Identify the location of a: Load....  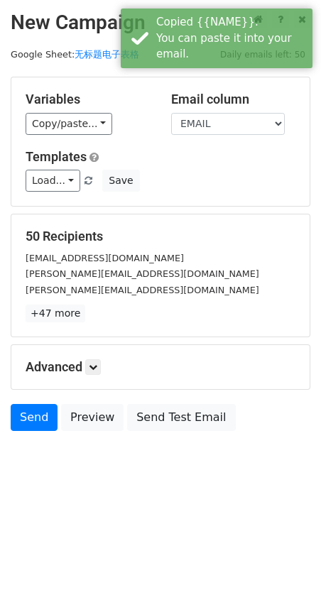
(53, 180).